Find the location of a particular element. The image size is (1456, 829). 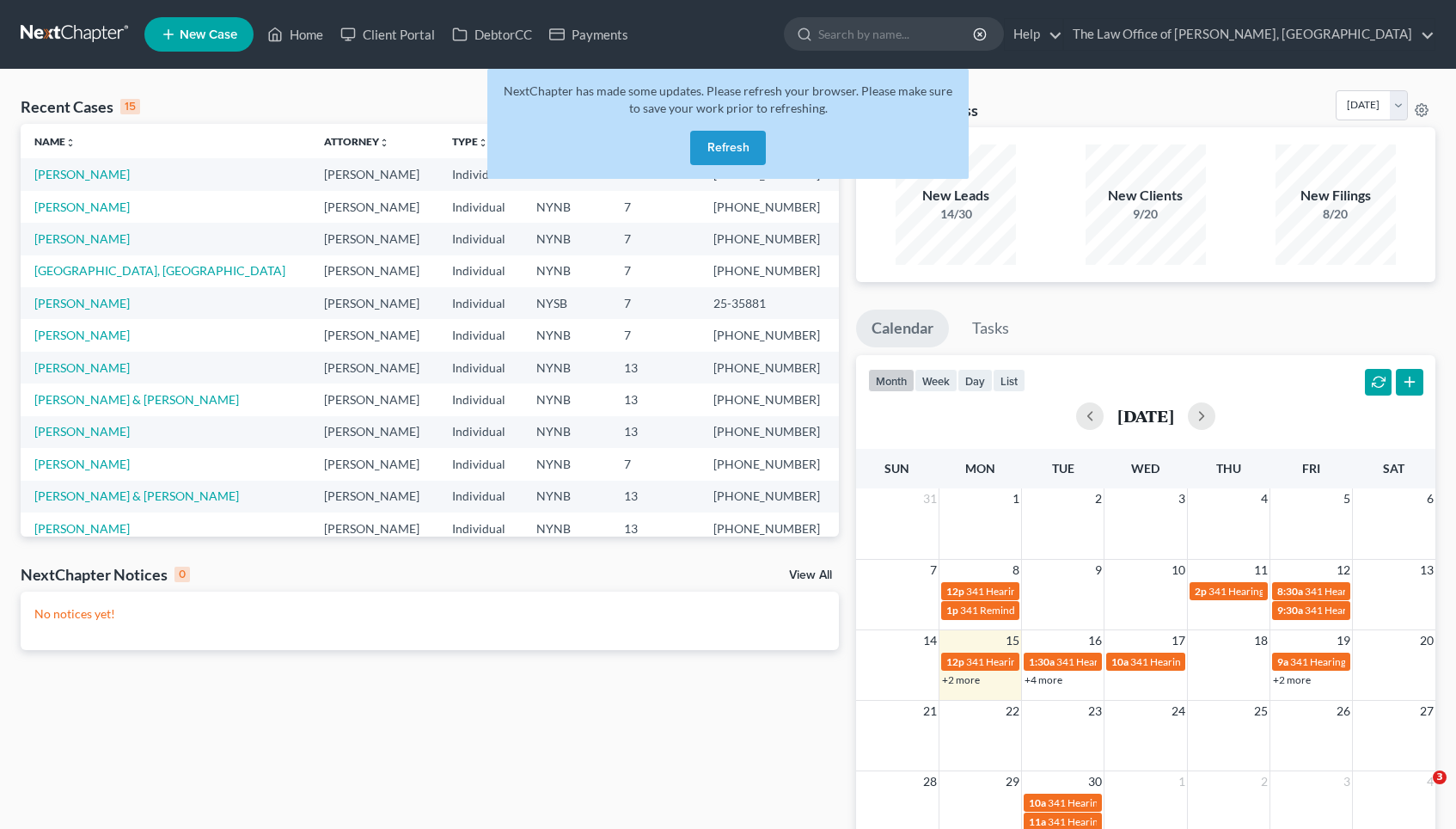

span: 6 is located at coordinates (1430, 498).